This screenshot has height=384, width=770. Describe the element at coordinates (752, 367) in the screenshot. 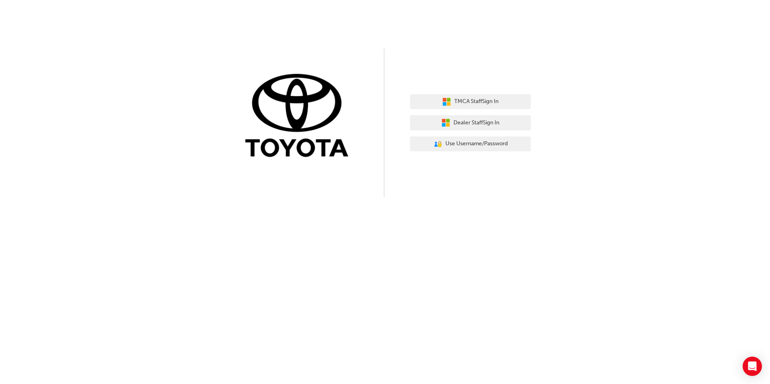

I see `div: Open Intercom Messenger` at that location.